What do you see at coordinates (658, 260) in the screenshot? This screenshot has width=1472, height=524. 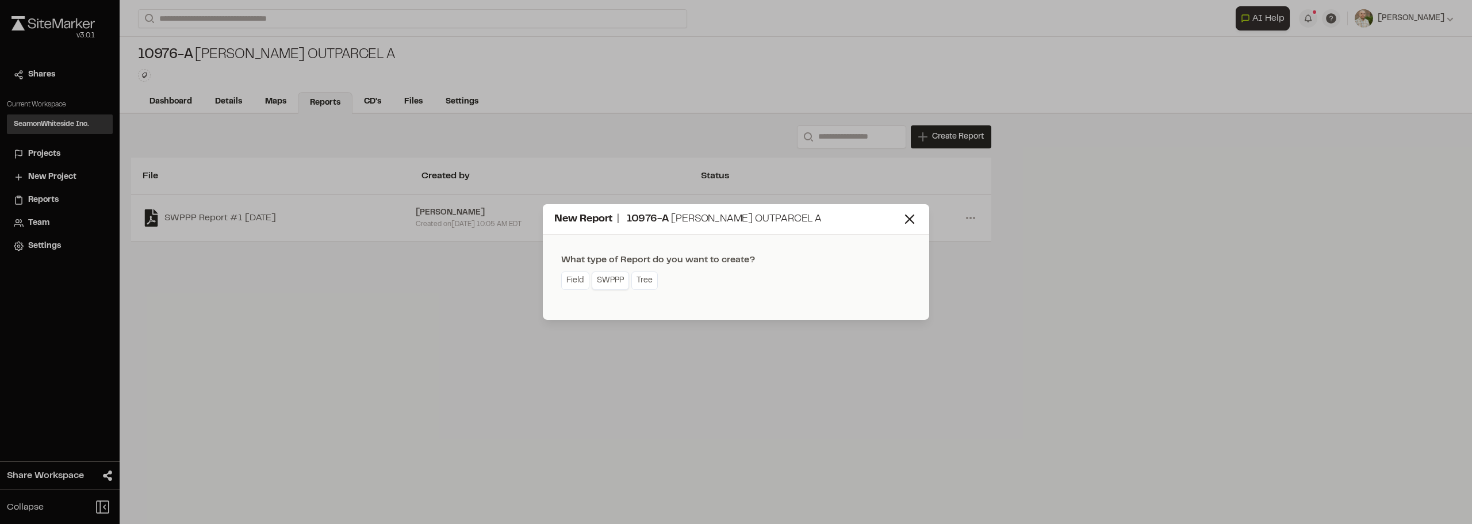 I see `div: What type of Report do you want to create?` at bounding box center [658, 260].